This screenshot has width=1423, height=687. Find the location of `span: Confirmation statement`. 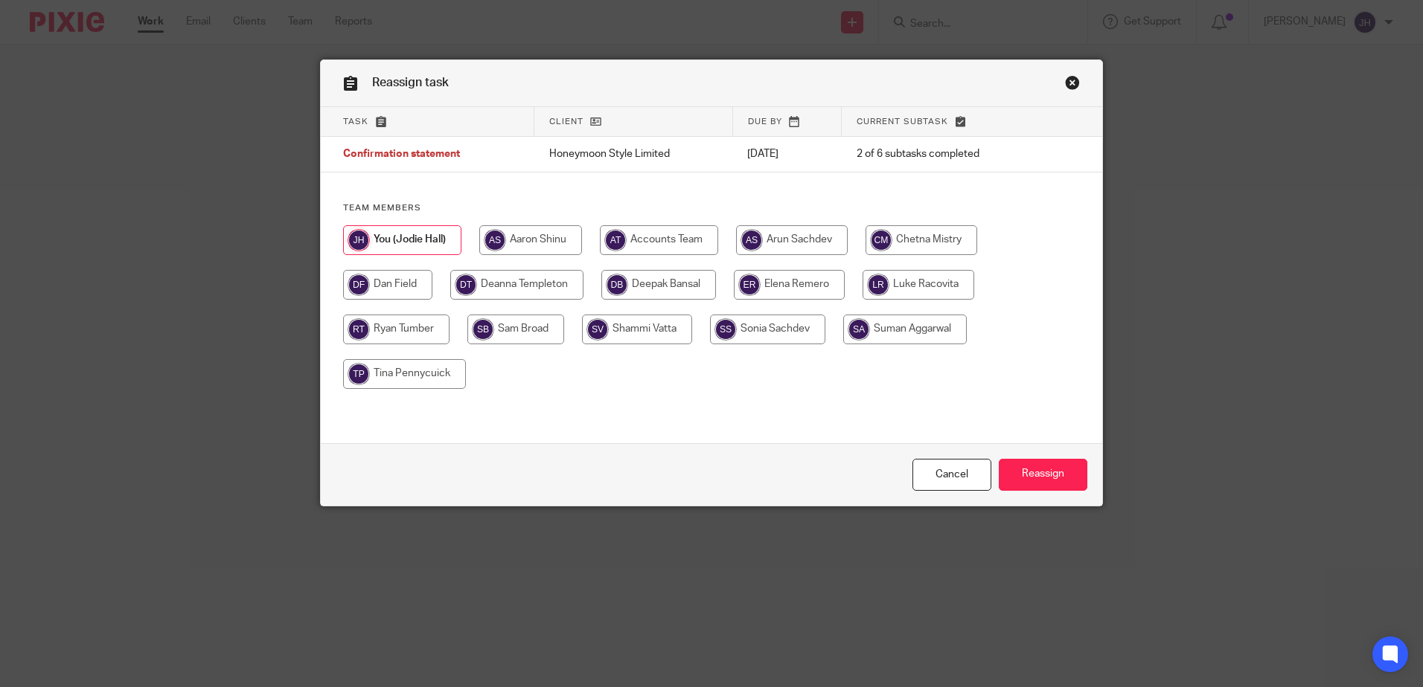

span: Confirmation statement is located at coordinates (401, 155).